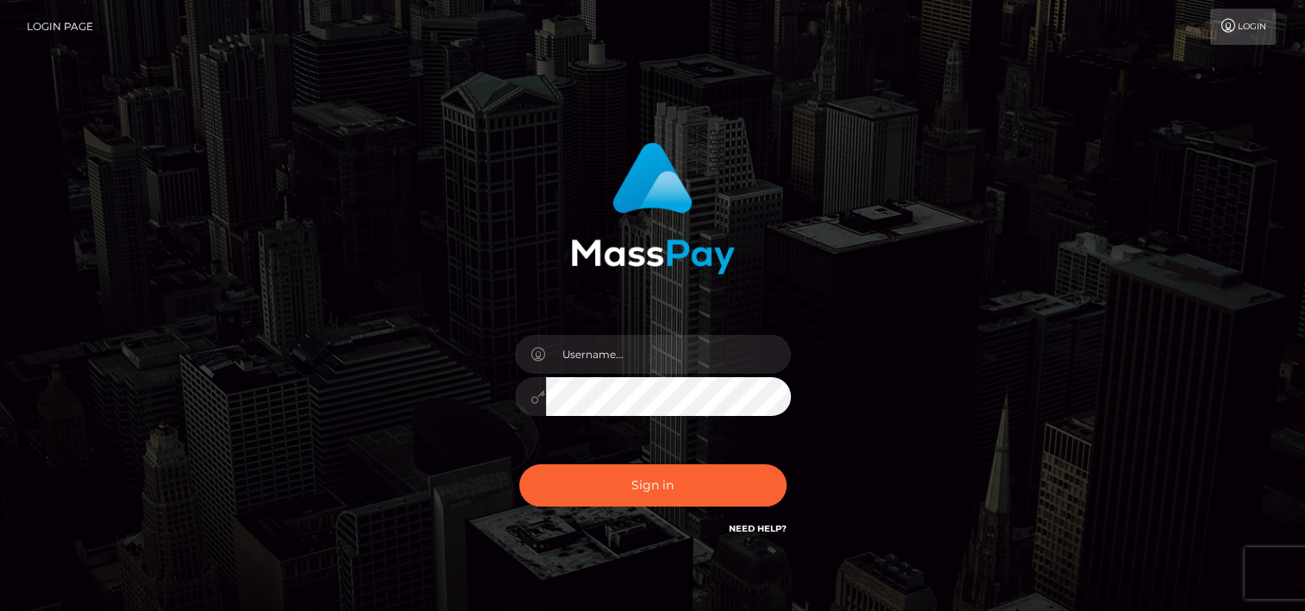 The width and height of the screenshot is (1305, 611). I want to click on input: Username..., so click(668, 354).